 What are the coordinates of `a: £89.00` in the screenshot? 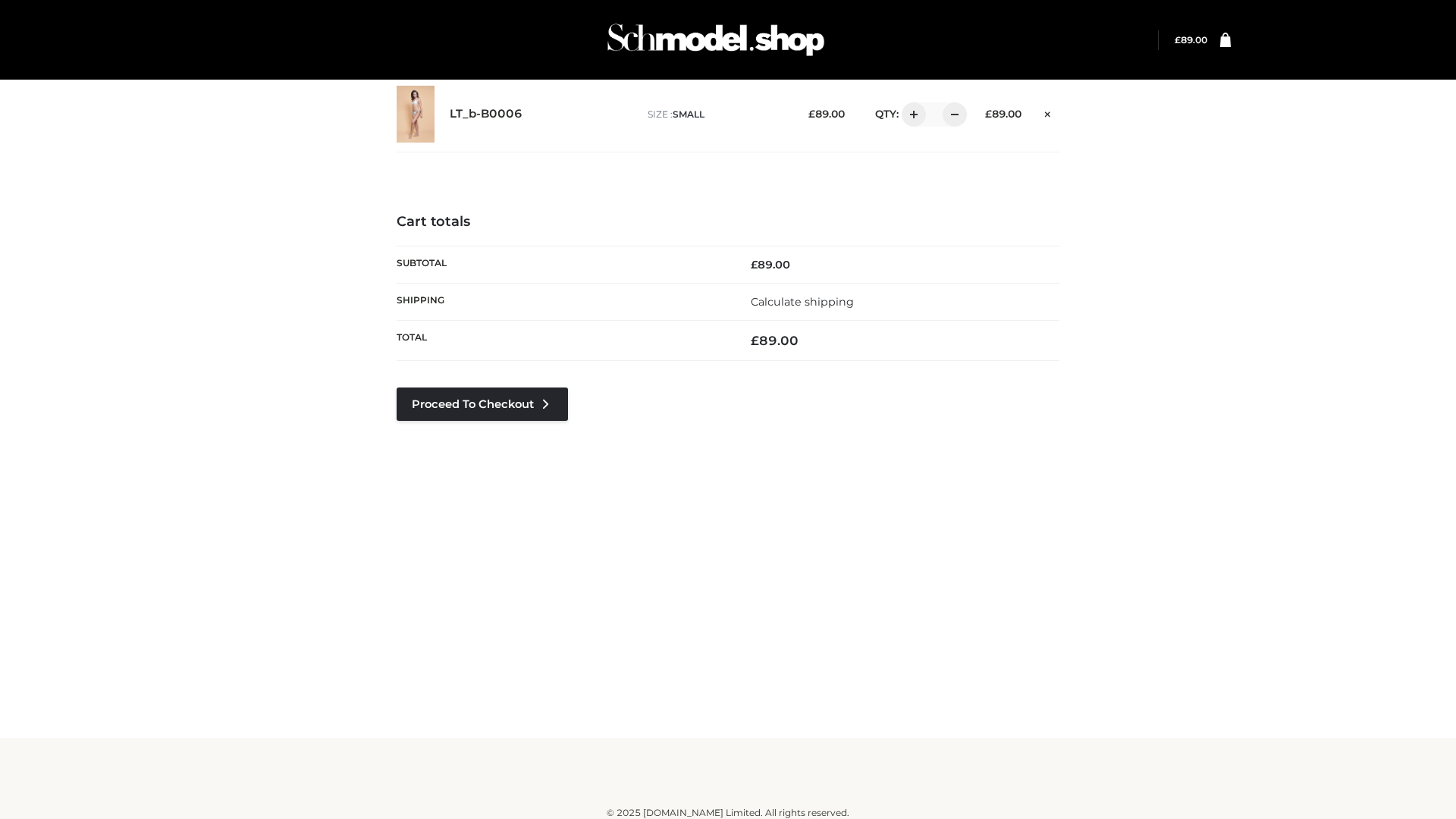 It's located at (1190, 39).